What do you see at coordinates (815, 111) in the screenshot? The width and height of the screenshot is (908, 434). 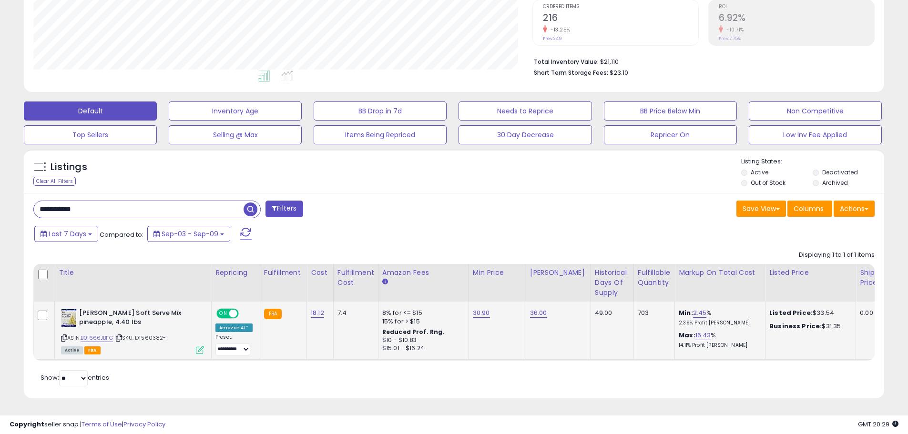 I see `button: Non Competitive` at bounding box center [815, 111].